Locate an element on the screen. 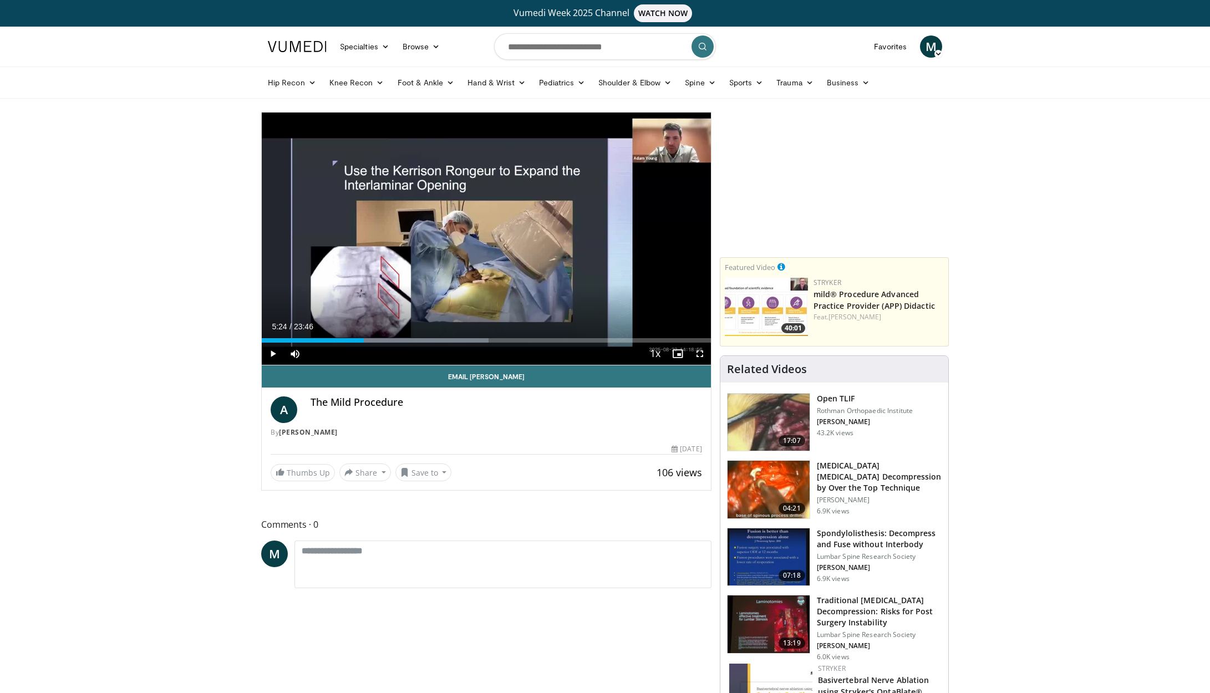  input: Search topics, interventions is located at coordinates (605, 47).